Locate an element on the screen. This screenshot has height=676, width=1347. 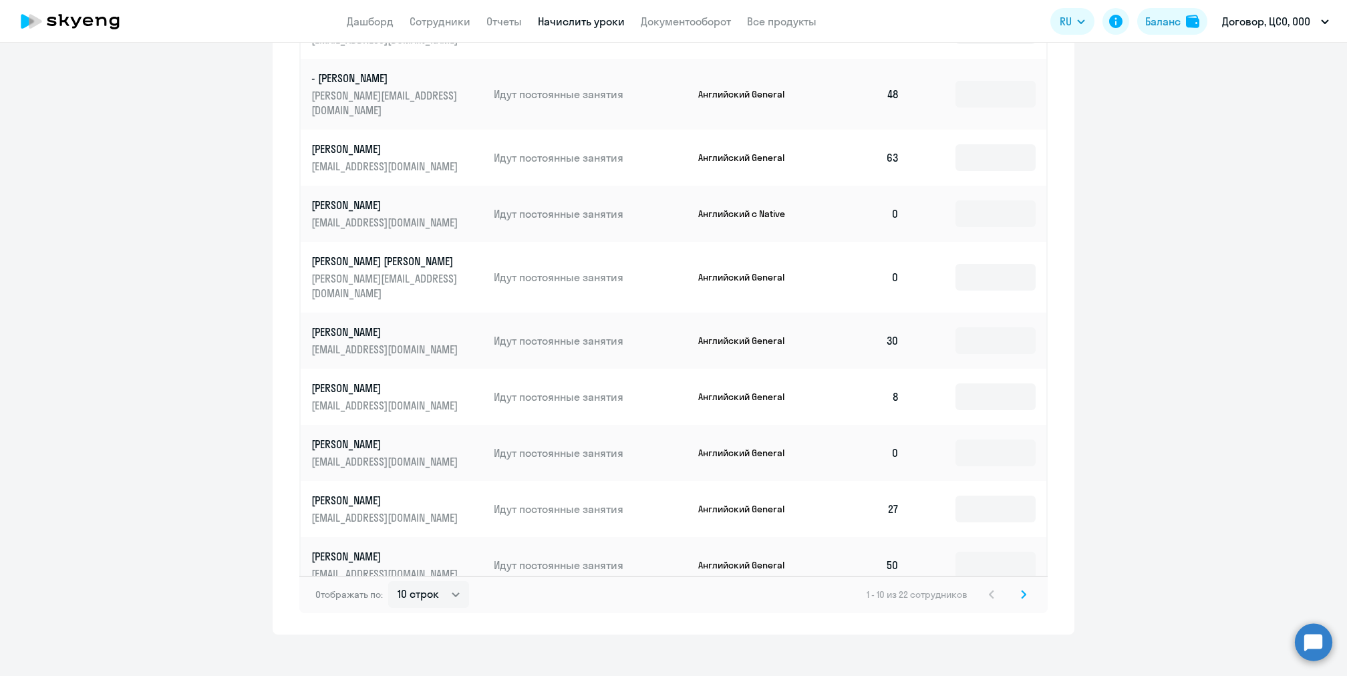
span: RU is located at coordinates (1066, 21).